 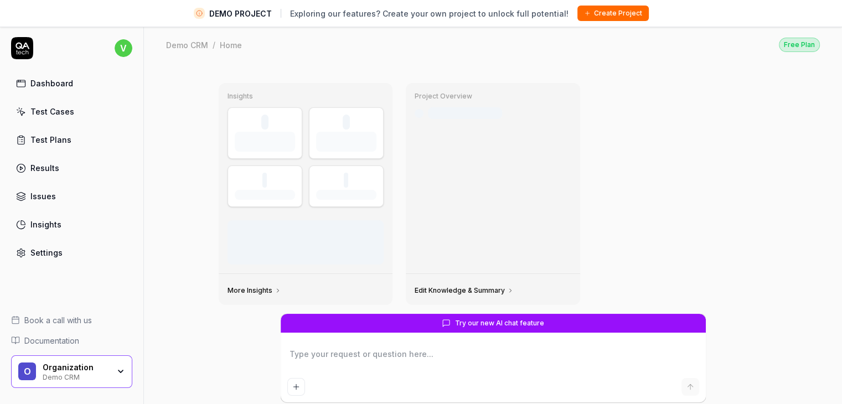 What do you see at coordinates (254, 291) in the screenshot?
I see `a: More Insights` at bounding box center [254, 291].